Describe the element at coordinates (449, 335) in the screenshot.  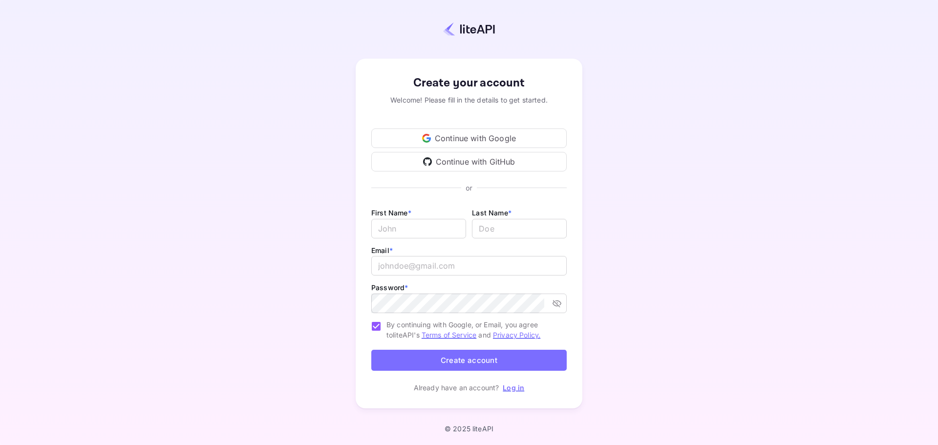
I see `a: Terms of Service` at that location.